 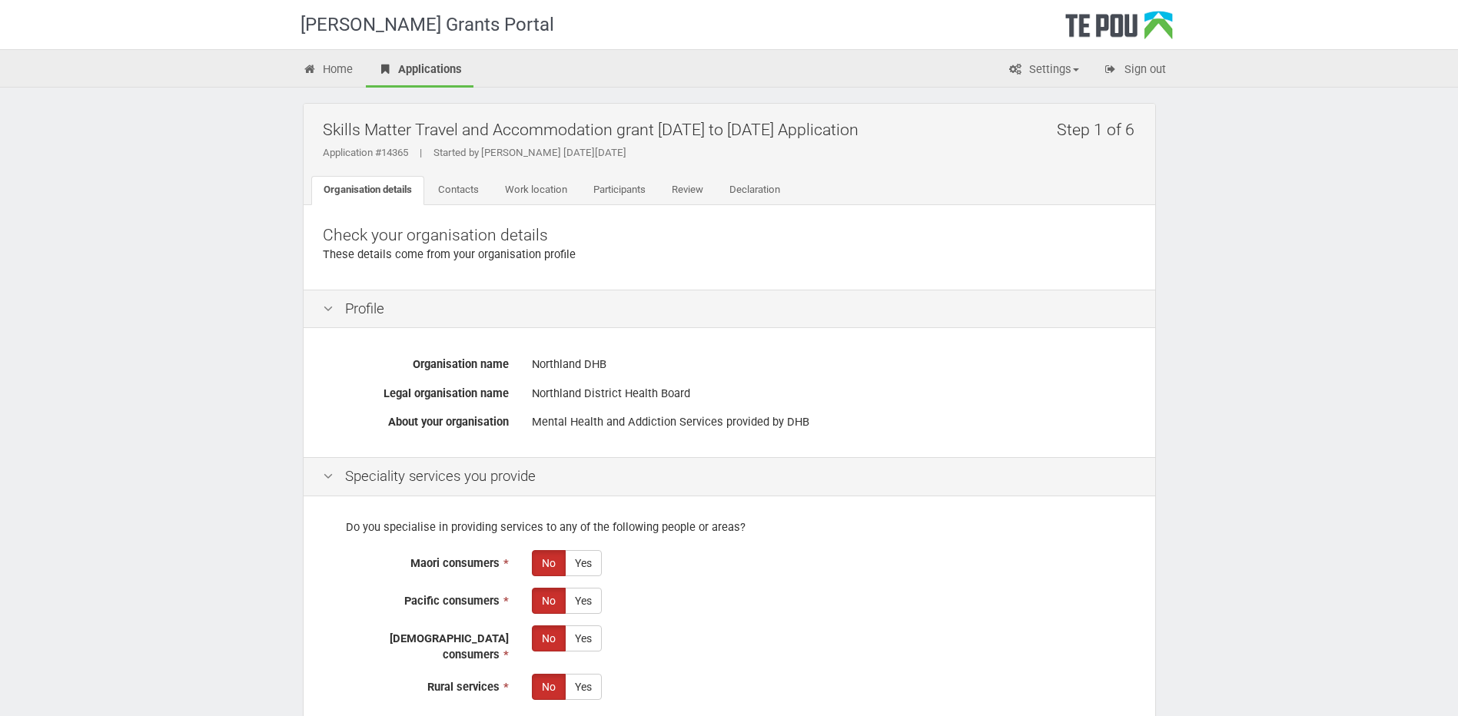 What do you see at coordinates (463, 687) in the screenshot?
I see `span: Rural services` at bounding box center [463, 687].